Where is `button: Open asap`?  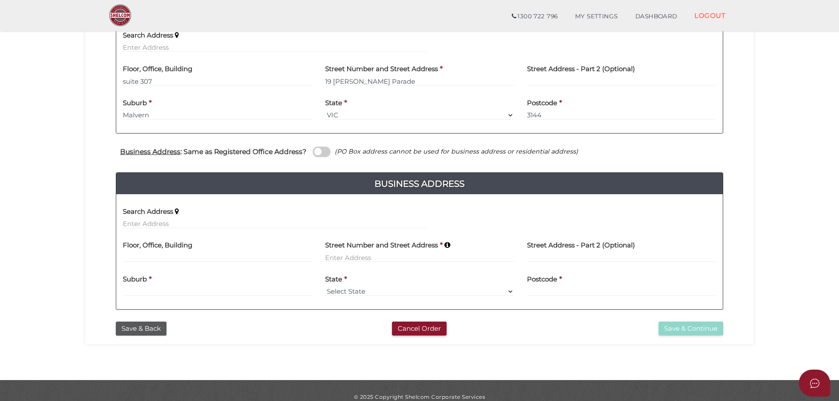
button: Open asap is located at coordinates (814, 384).